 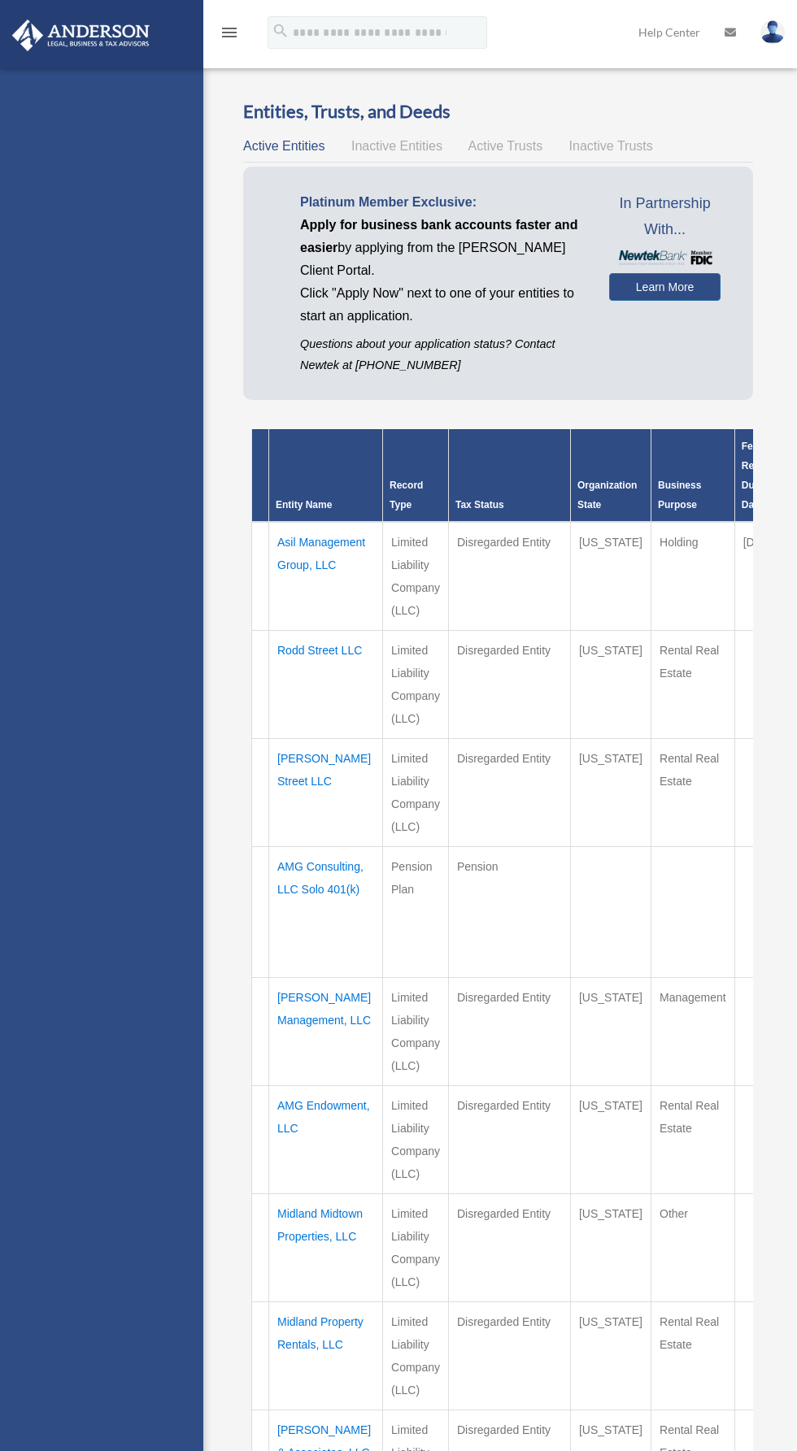 I want to click on p: Click "Apply Now" next to one of your entities to start an application., so click(x=442, y=305).